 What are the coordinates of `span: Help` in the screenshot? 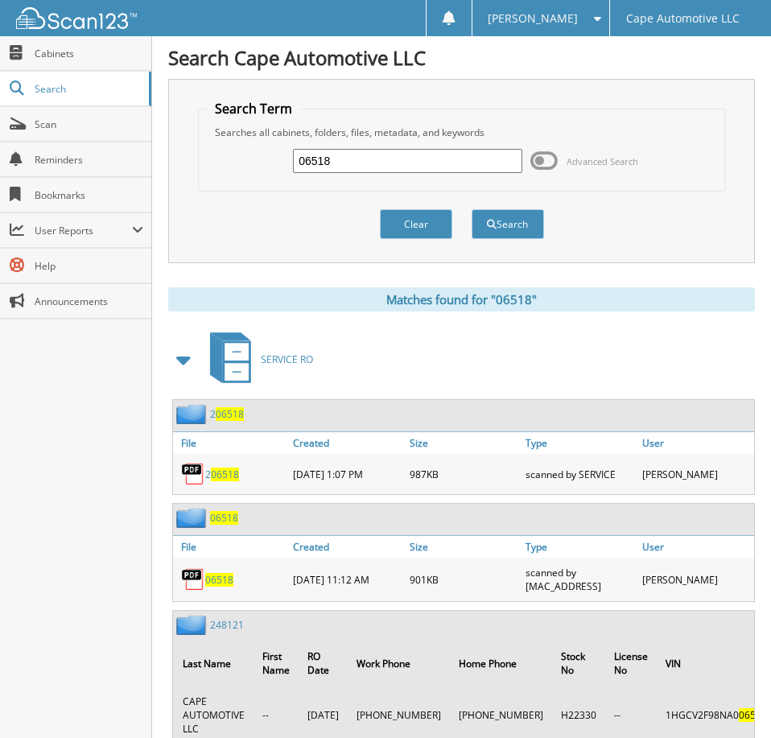 It's located at (89, 266).